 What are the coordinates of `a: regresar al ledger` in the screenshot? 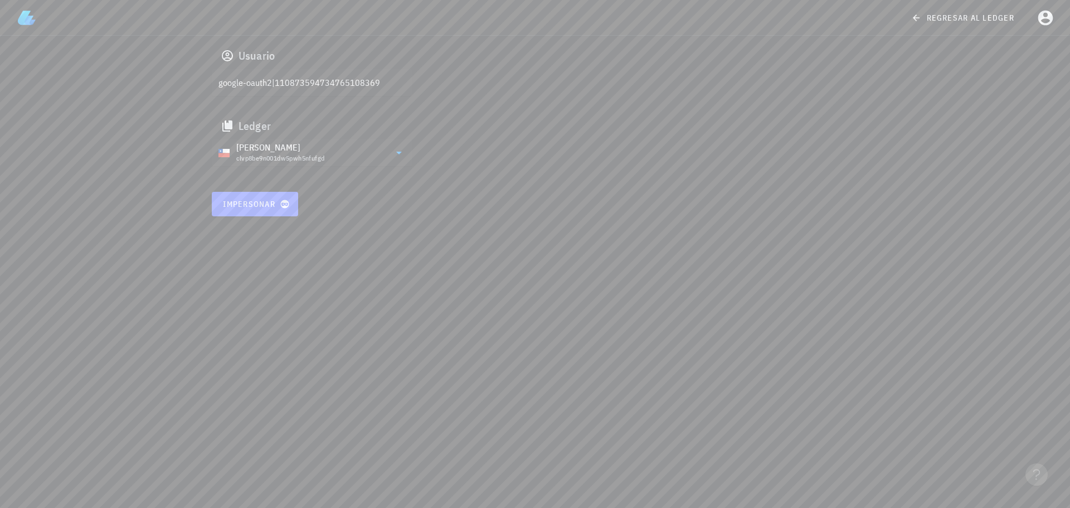 It's located at (964, 18).